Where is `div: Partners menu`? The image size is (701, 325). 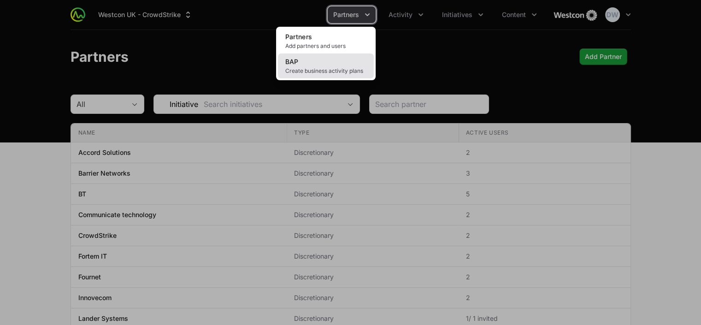
div: Partners menu is located at coordinates (352, 15).